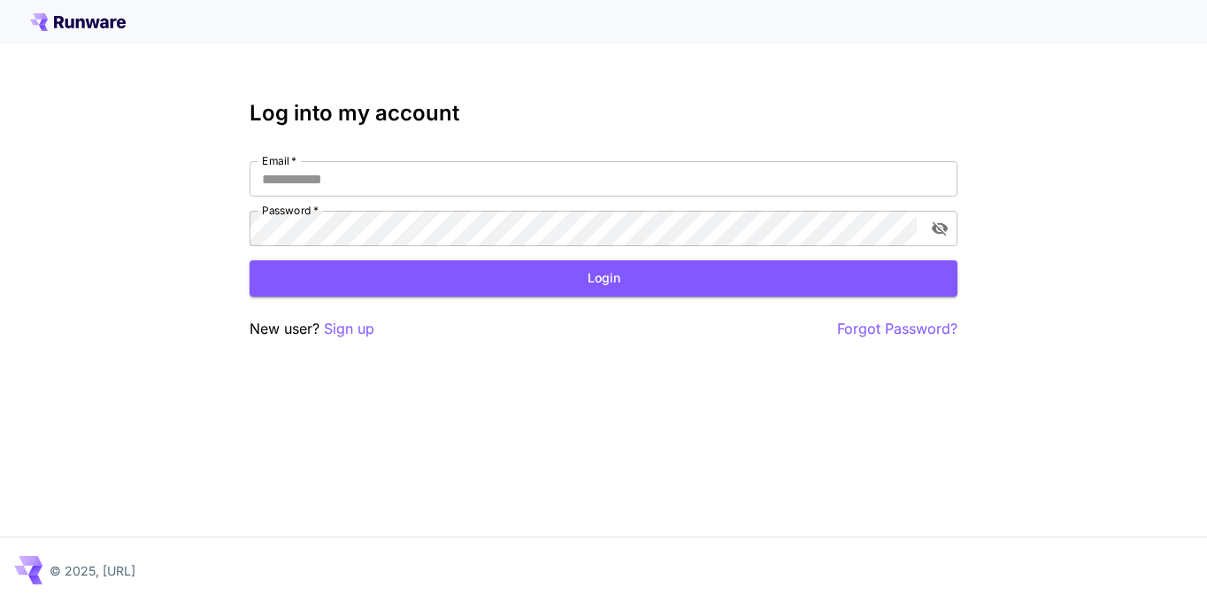  Describe the element at coordinates (940, 228) in the screenshot. I see `button: toggle password visibility` at that location.